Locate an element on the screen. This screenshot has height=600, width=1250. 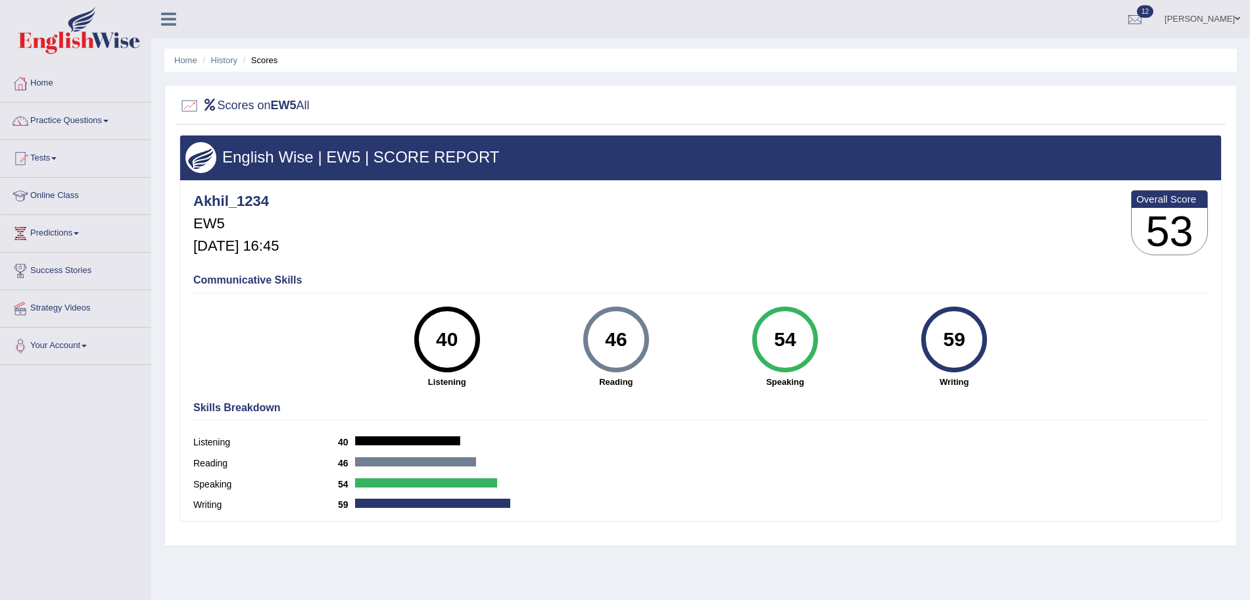
strong: Writing is located at coordinates (954, 382).